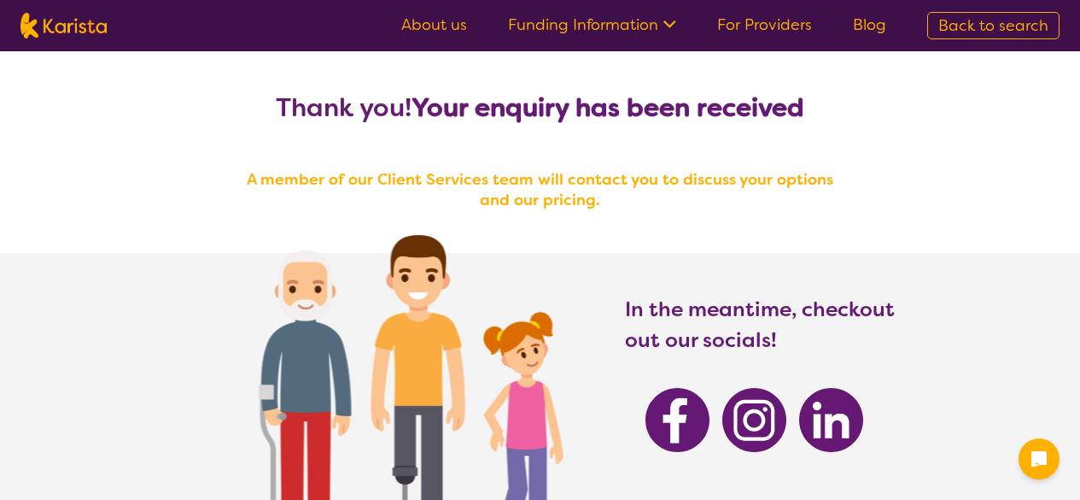 Image resolution: width=1080 pixels, height=500 pixels. What do you see at coordinates (592, 25) in the screenshot?
I see `a: Funding Information` at bounding box center [592, 25].